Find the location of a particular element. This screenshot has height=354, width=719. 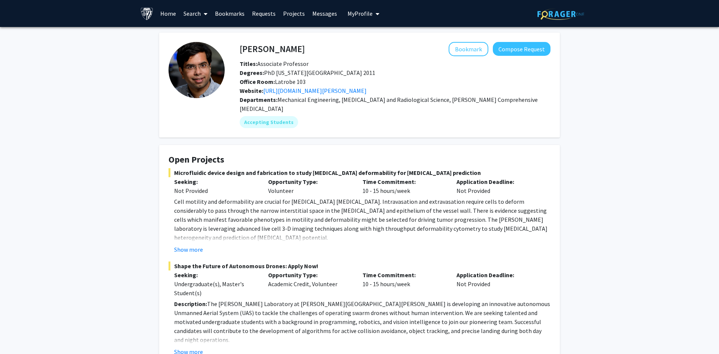

a: Bookmarks is located at coordinates (230, 13).